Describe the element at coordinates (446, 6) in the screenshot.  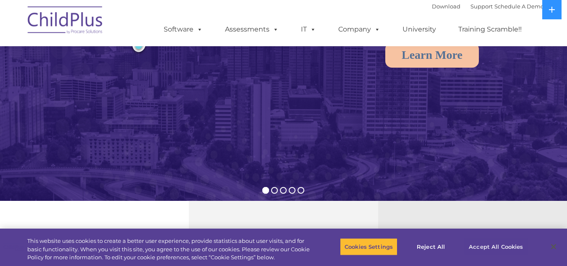
I see `a: Download` at that location.